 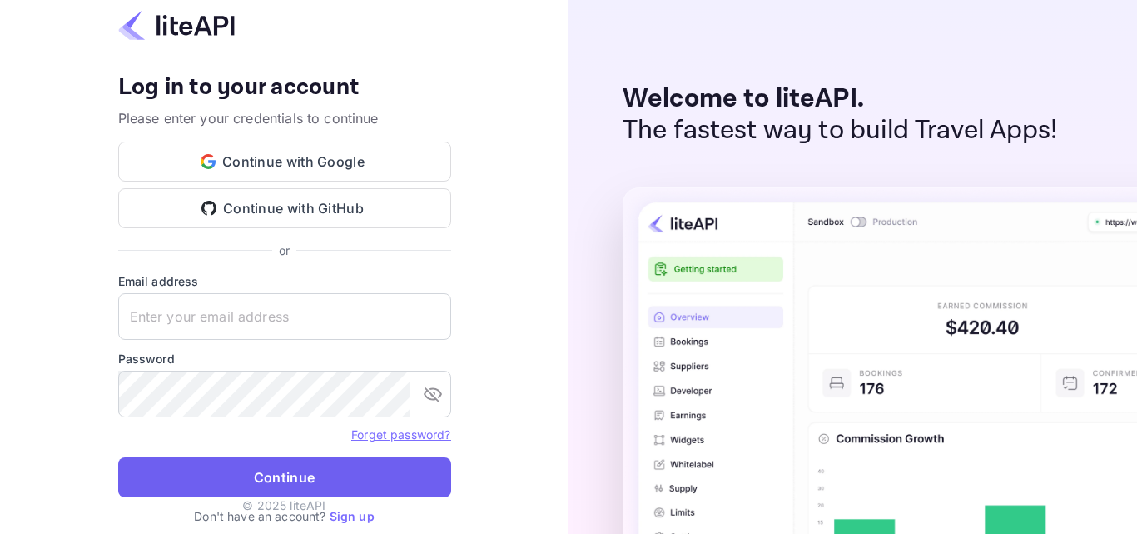 What do you see at coordinates (285, 515) in the screenshot?
I see `p: Don't have an account?` at bounding box center [285, 515].